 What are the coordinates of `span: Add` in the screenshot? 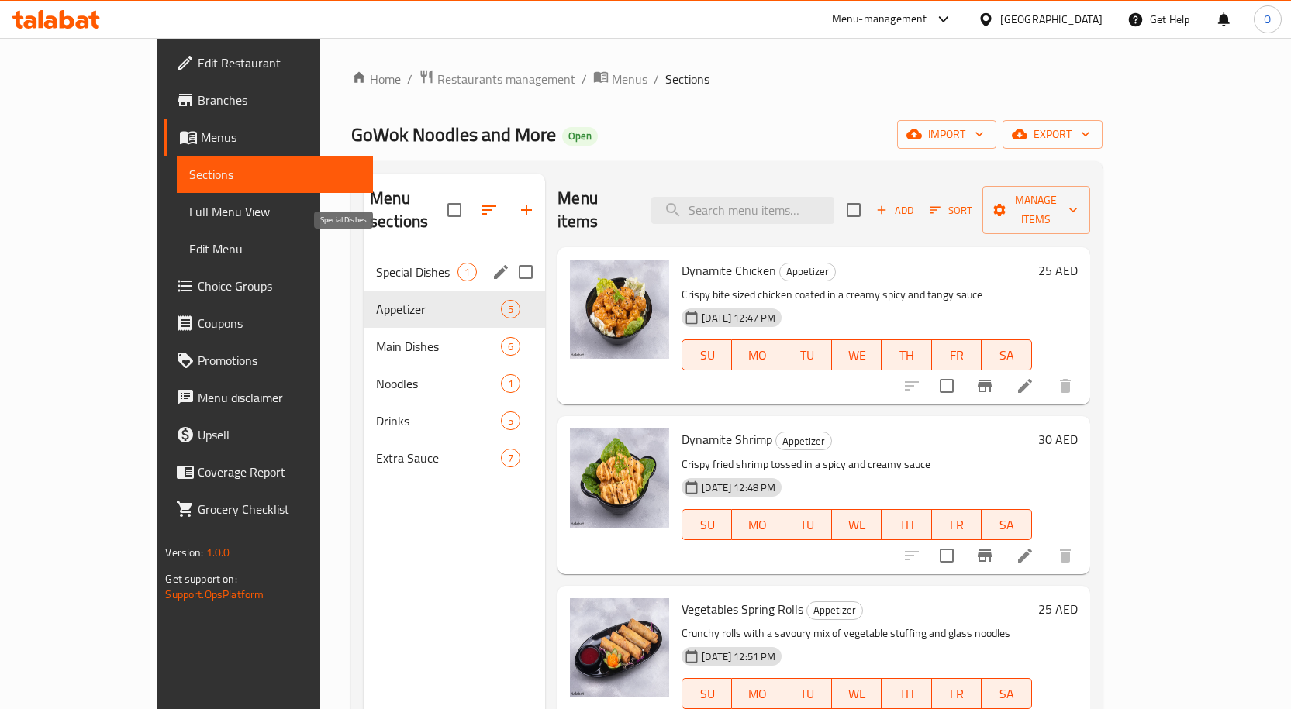 It's located at (895, 210).